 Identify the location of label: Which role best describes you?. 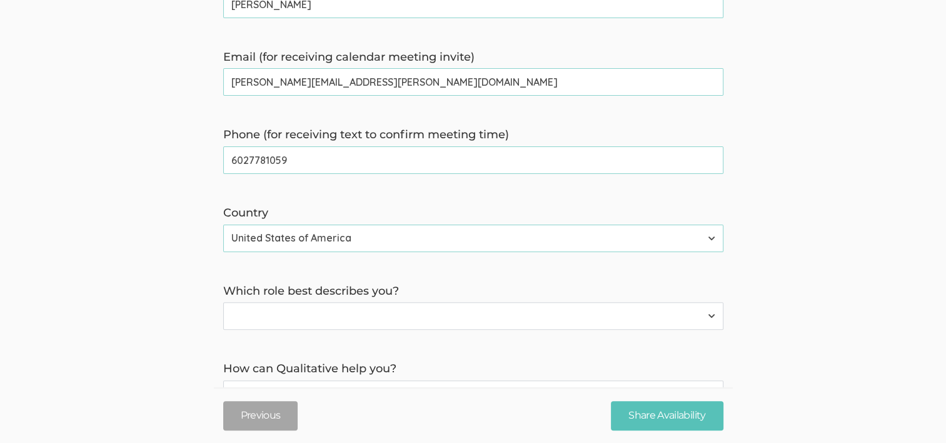
(473, 291).